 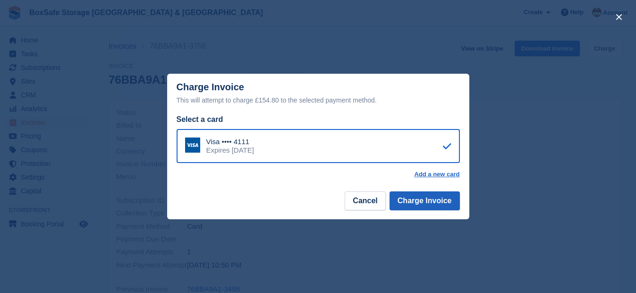 I want to click on a: Add a new card, so click(x=437, y=174).